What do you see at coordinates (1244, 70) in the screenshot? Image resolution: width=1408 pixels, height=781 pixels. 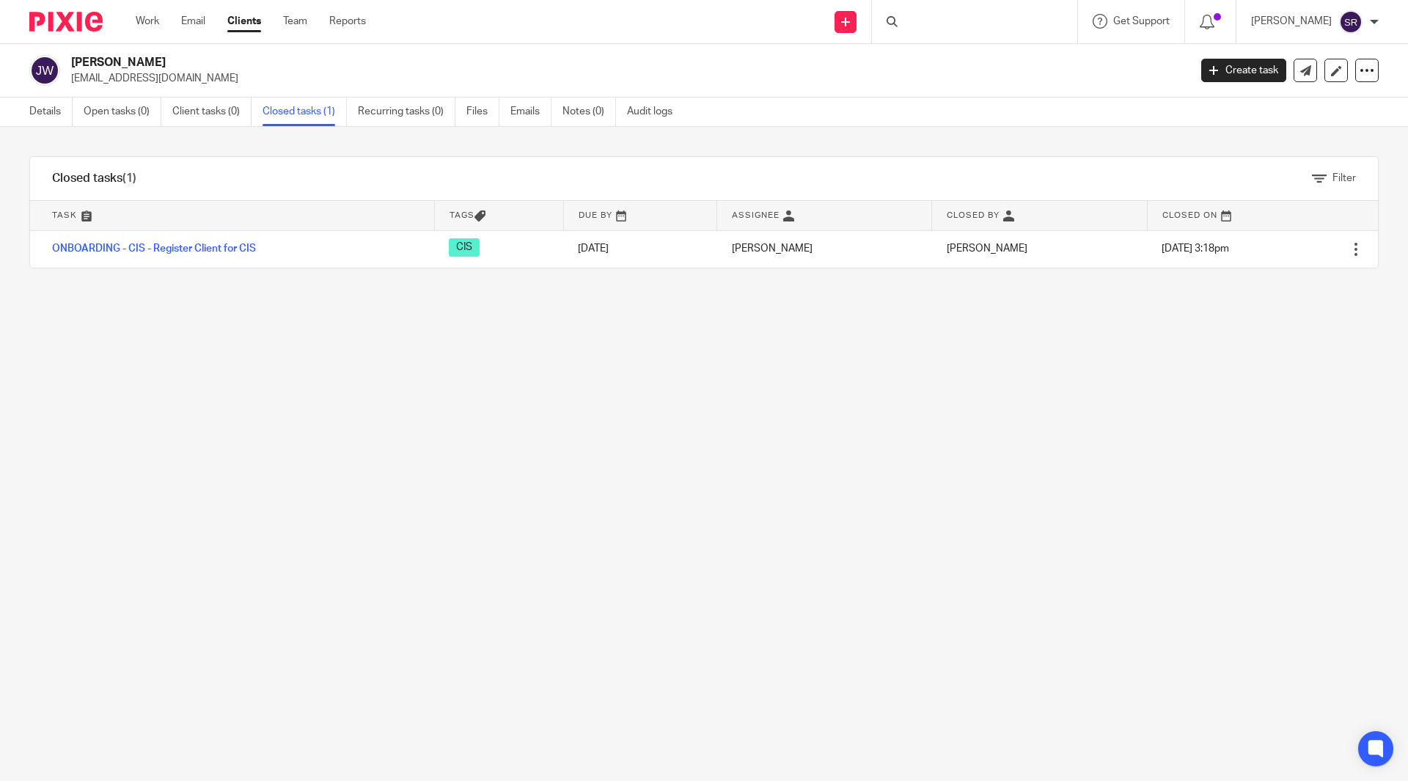 I see `a: Create task` at bounding box center [1244, 70].